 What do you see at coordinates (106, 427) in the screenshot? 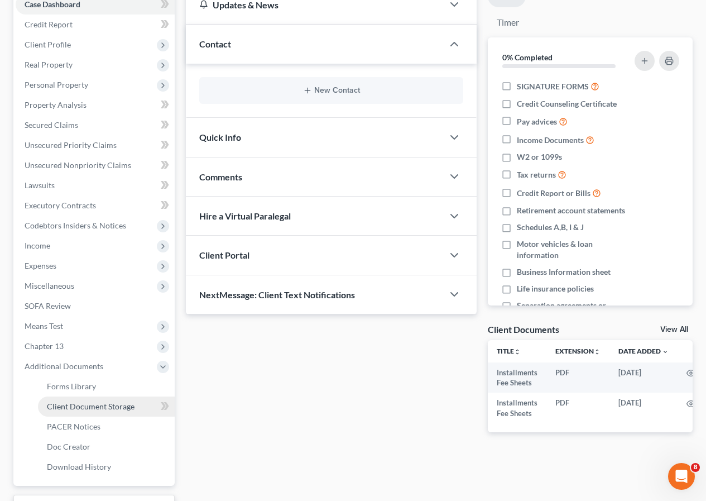
I see `a: PACER Notices` at bounding box center [106, 427].